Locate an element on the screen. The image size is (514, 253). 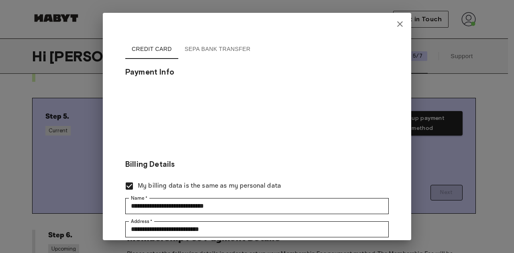
button: Credit Card is located at coordinates (152, 49).